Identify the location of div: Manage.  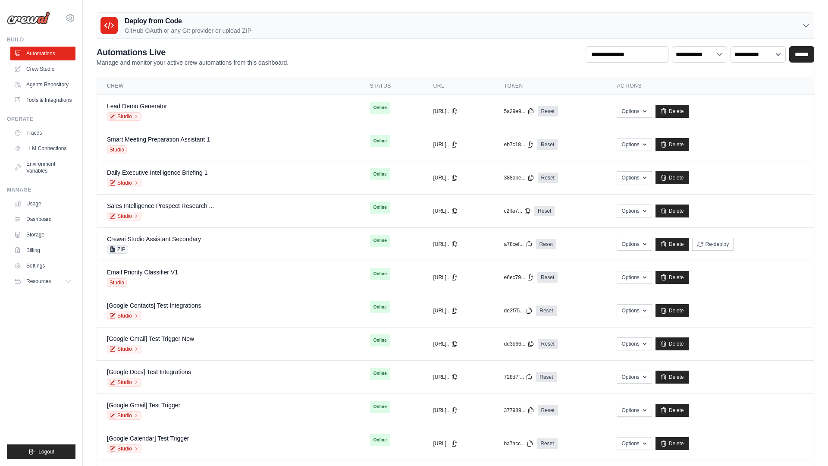
(41, 190).